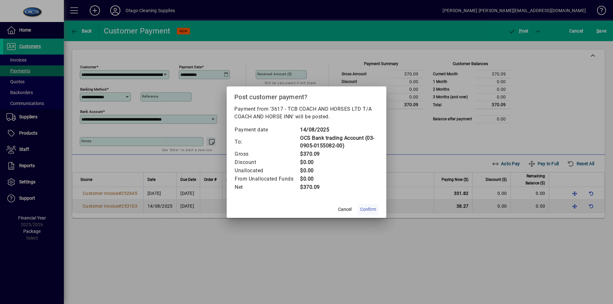 This screenshot has height=304, width=613. Describe the element at coordinates (267, 130) in the screenshot. I see `td: Payment date` at that location.